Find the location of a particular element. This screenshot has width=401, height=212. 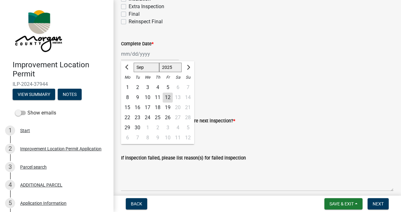

button: View Summary is located at coordinates (34, 95).